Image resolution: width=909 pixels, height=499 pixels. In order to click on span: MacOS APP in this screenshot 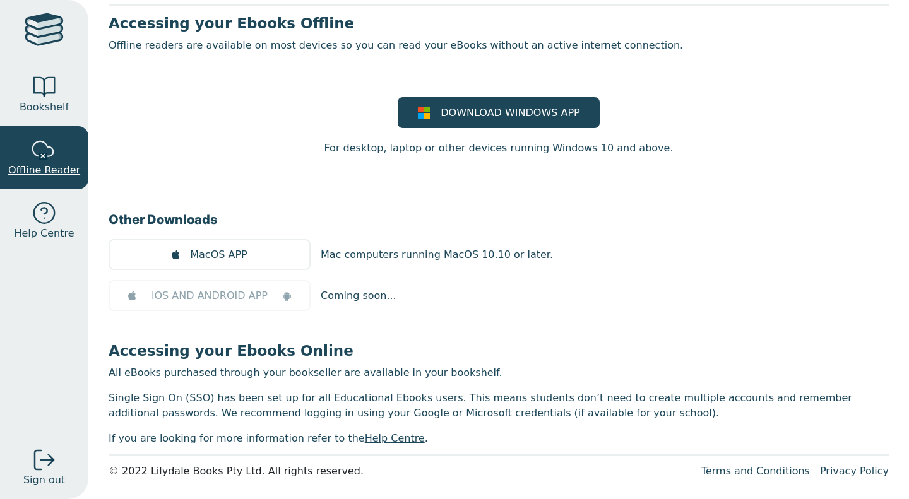, I will do `click(218, 255)`.